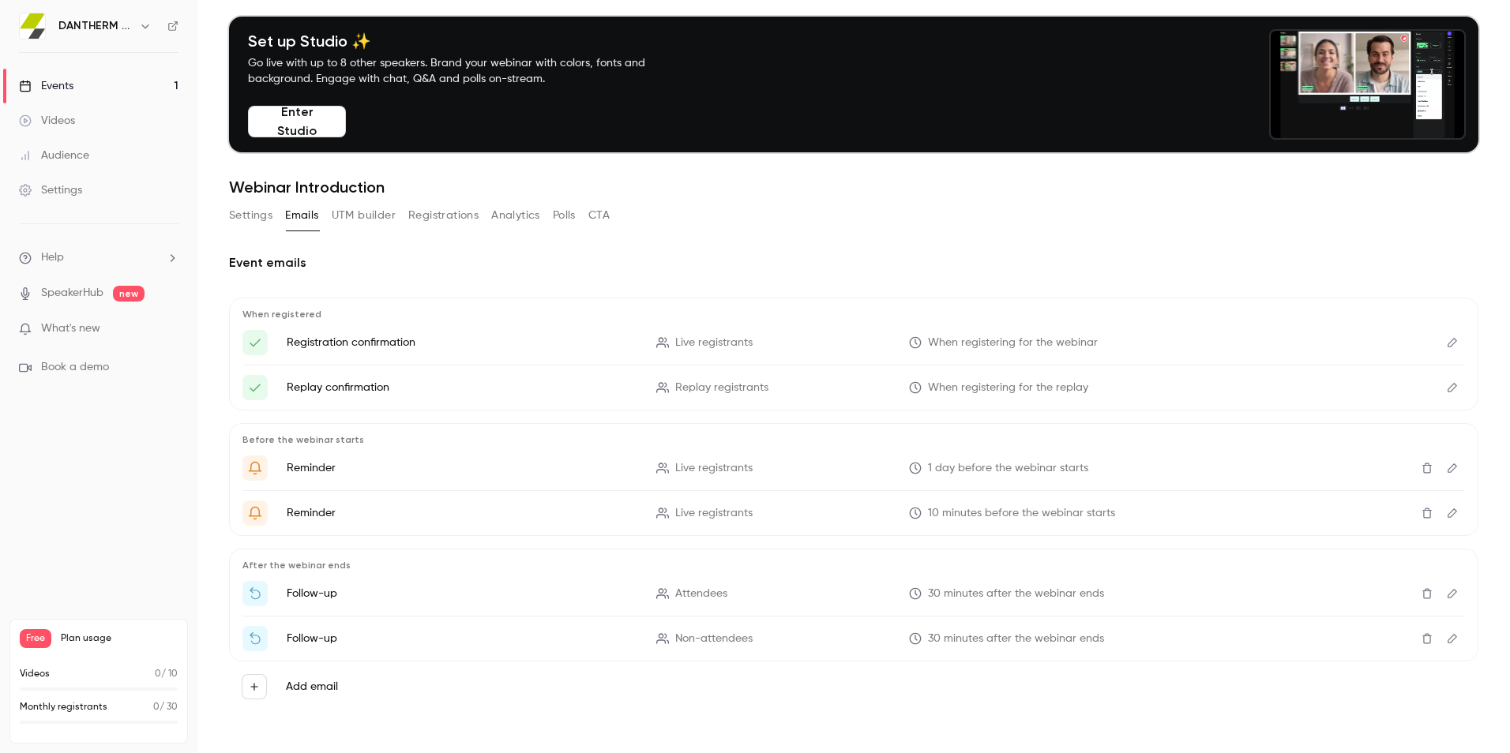 The width and height of the screenshot is (1510, 753). Describe the element at coordinates (36, 639) in the screenshot. I see `span: Free` at that location.